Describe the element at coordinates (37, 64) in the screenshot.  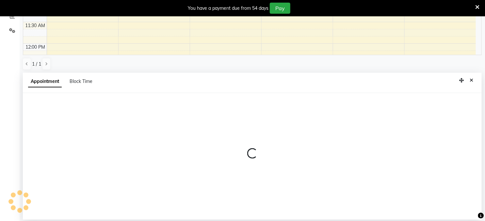
I see `span: 1 / 1` at that location.